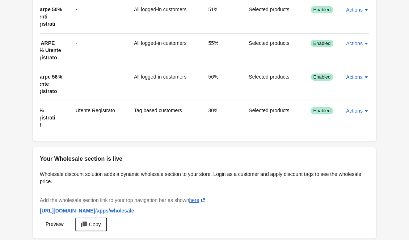 This screenshot has height=240, width=409. Describe the element at coordinates (44, 118) in the screenshot. I see `span: 30% registrati W5` at that location.